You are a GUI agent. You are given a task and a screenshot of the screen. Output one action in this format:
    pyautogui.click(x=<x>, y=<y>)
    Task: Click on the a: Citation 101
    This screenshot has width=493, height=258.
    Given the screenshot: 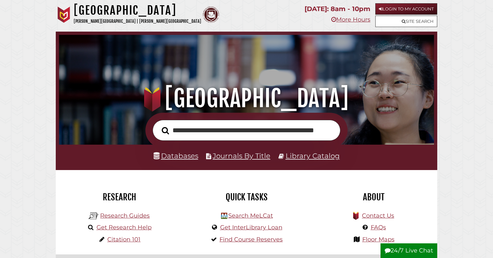 What is the action you would take?
    pyautogui.click(x=124, y=240)
    